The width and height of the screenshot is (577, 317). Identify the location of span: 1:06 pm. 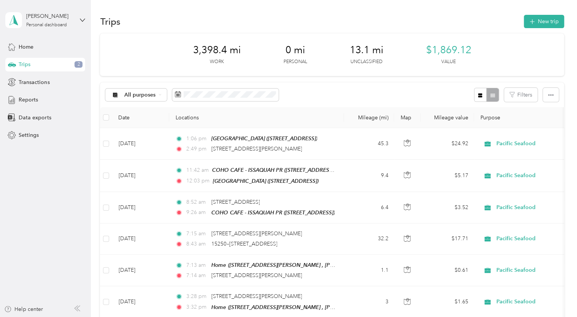
(197, 139).